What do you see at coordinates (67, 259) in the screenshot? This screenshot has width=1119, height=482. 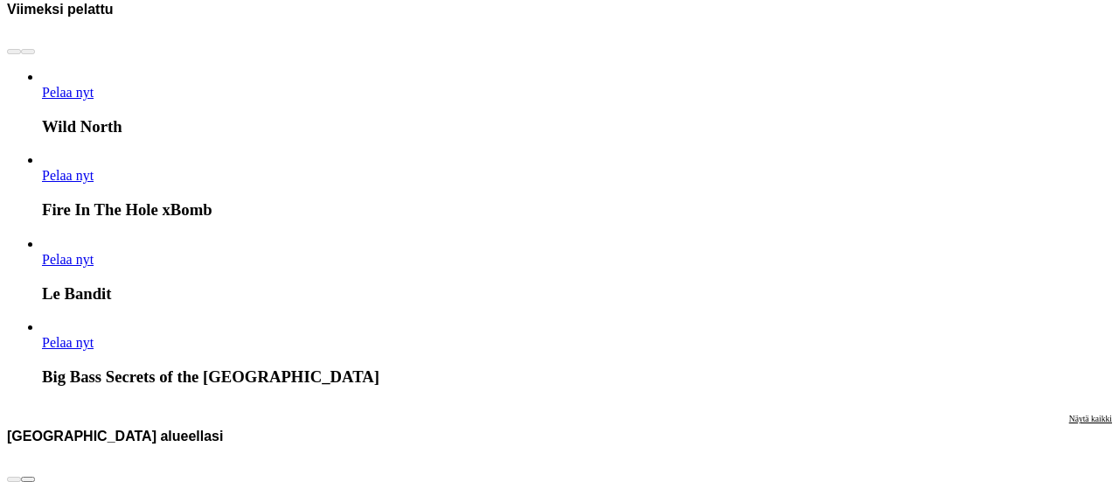 I see `a: Le Bandit` at bounding box center [67, 259].